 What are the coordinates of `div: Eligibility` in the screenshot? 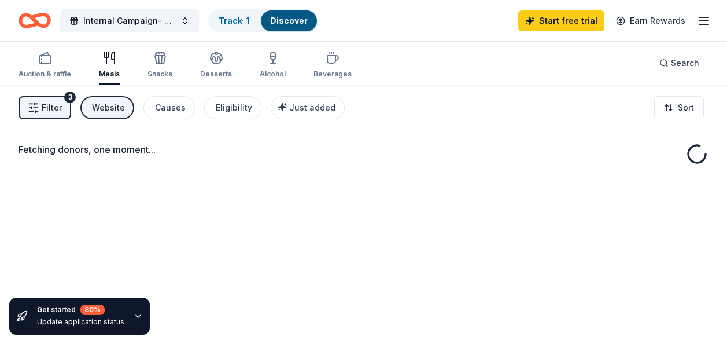 It's located at (234, 108).